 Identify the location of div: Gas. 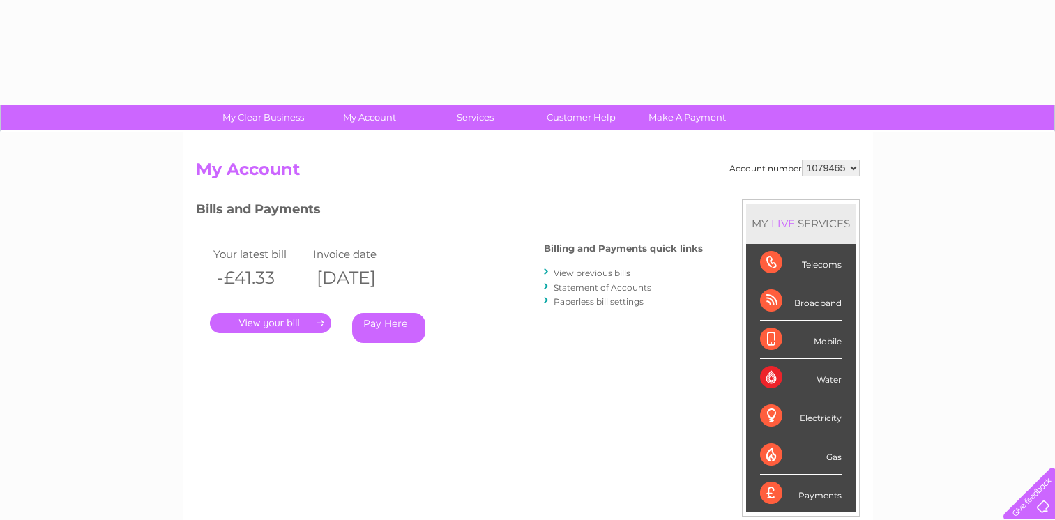
(801, 455).